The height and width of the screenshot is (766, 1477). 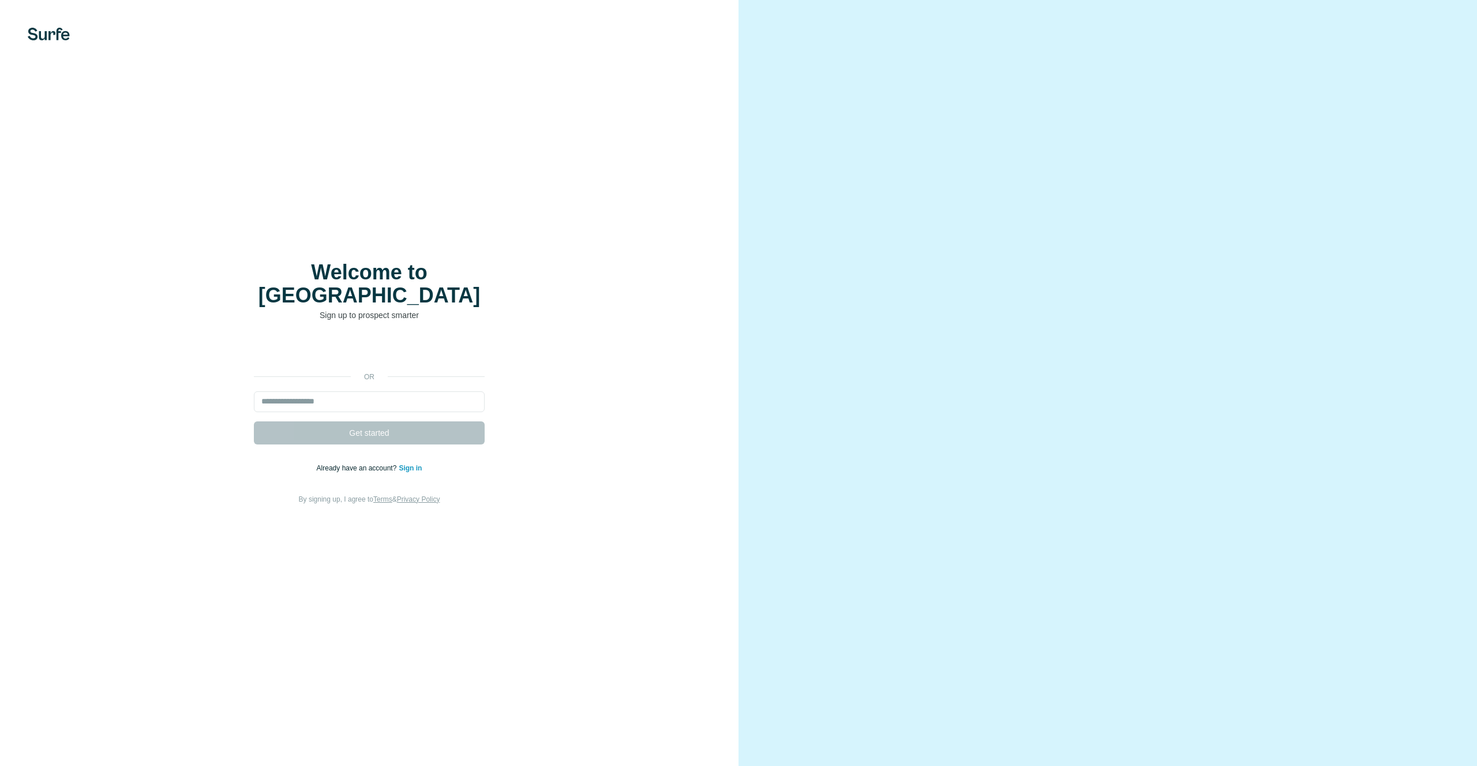 What do you see at coordinates (369, 499) in the screenshot?
I see `span: By signing up, I agree to &` at bounding box center [369, 499].